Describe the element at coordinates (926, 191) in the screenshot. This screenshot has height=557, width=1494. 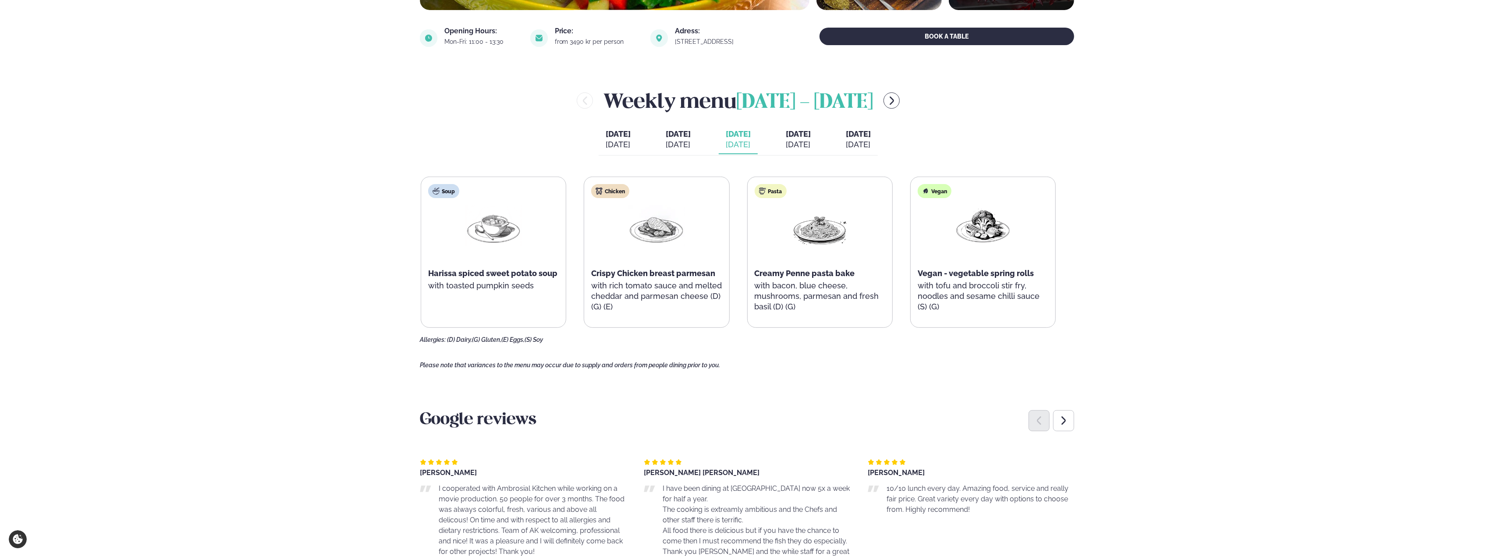
I see `img: Vegan.svg` at that location.